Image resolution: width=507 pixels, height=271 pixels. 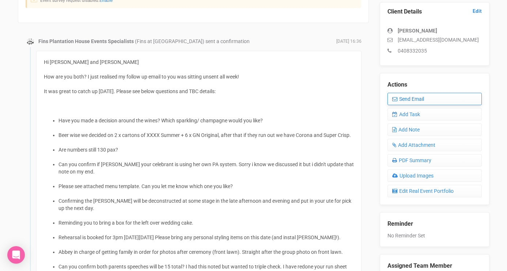 What do you see at coordinates (206, 121) in the screenshot?
I see `li: Have you made a decision around the wines? Which sparkling/ champagne would you like?` at bounding box center [206, 121].